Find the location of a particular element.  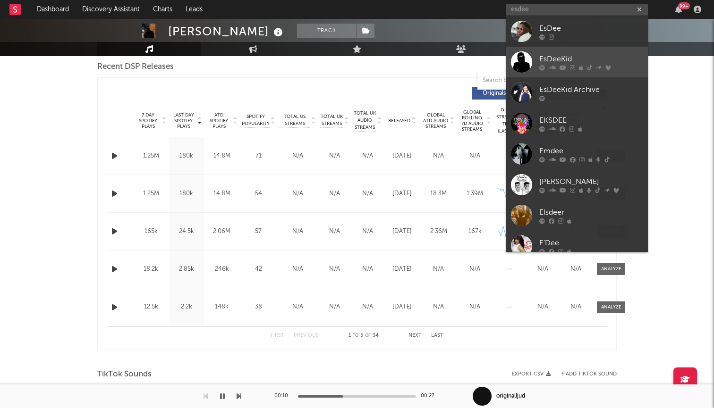

button: Next is located at coordinates (415, 336).